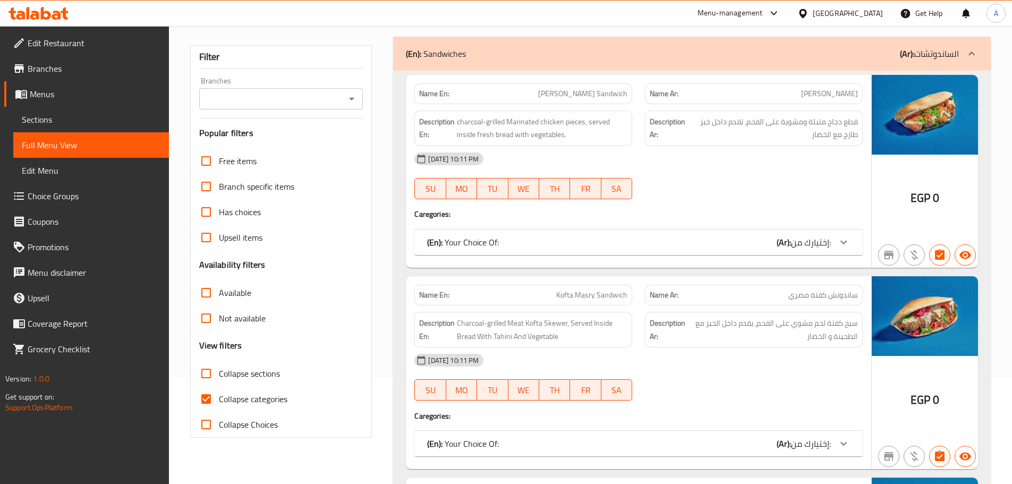 Image resolution: width=1012 pixels, height=484 pixels. Describe the element at coordinates (95, 94) in the screenshot. I see `span: Menus` at that location.